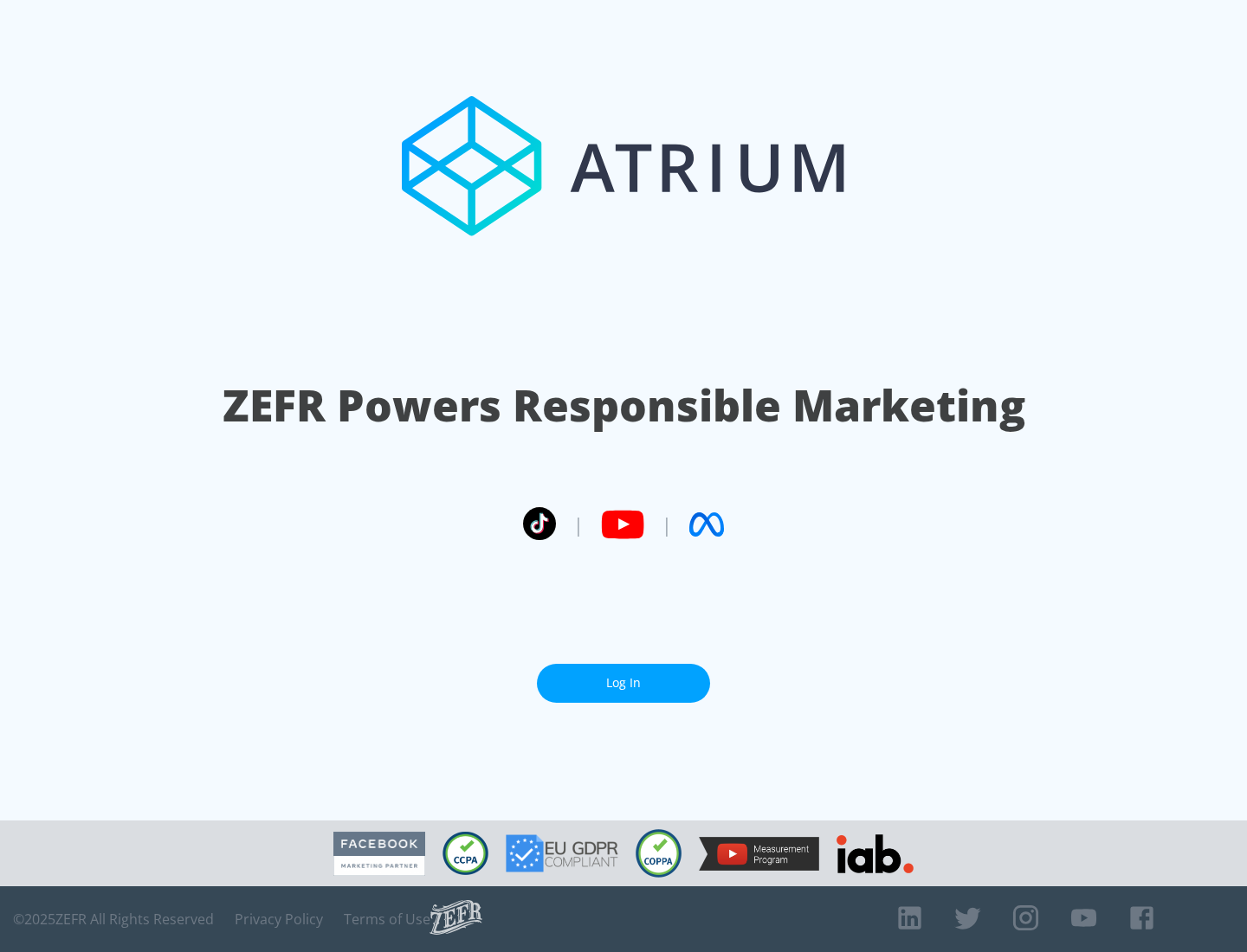 The width and height of the screenshot is (1247, 952). Describe the element at coordinates (658, 853) in the screenshot. I see `img: COPPA Compliant` at that location.